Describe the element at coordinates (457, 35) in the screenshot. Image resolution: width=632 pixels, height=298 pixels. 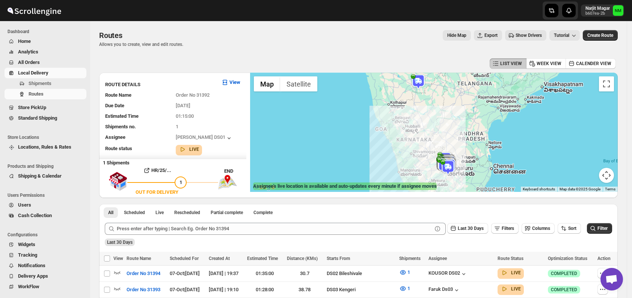
I see `button: Map action label` at that location.